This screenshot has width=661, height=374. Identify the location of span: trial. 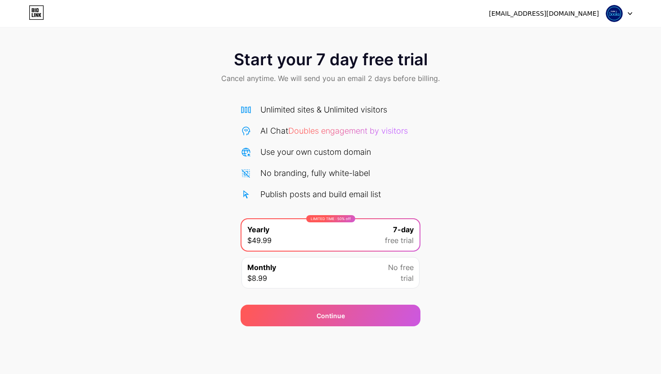
(407, 278).